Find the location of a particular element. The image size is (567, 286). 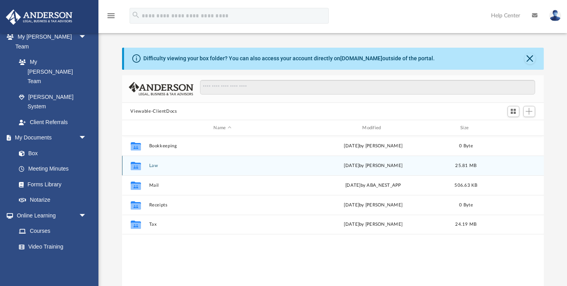

i: menu is located at coordinates (111, 16).